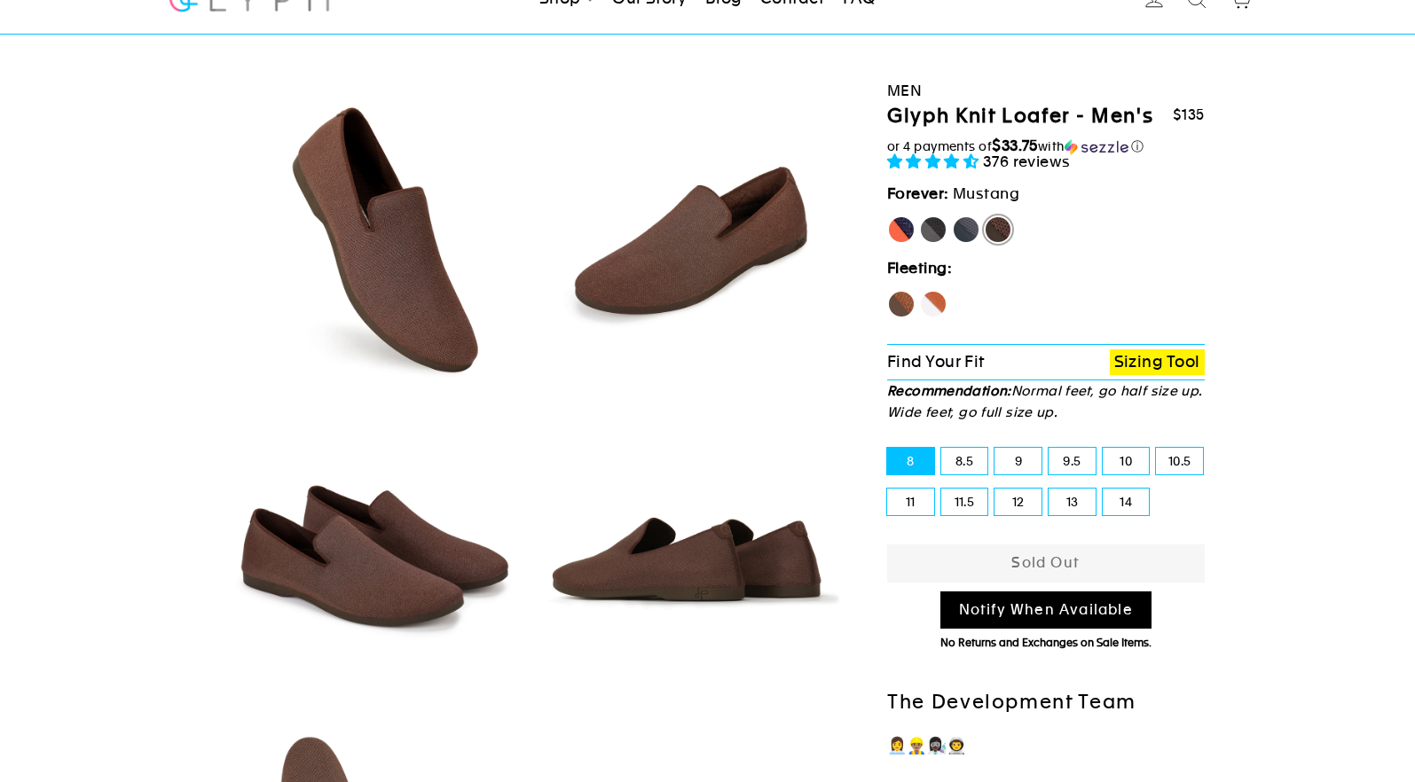 This screenshot has width=1415, height=782. What do you see at coordinates (1046, 146) in the screenshot?
I see `div: or 4 payments of with` at bounding box center [1046, 146].